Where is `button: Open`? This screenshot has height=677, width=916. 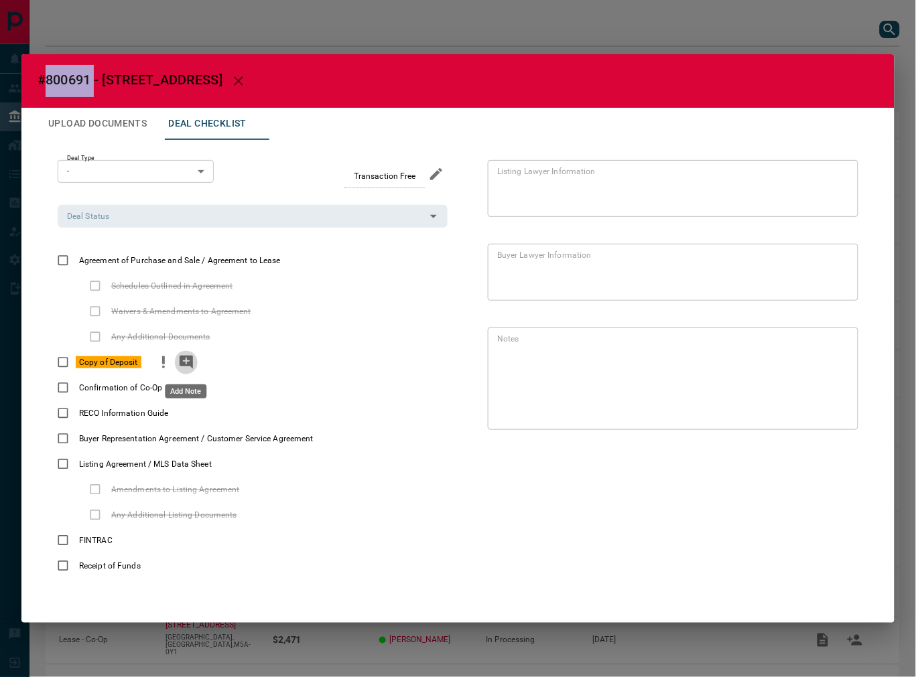 button: Open is located at coordinates (434, 216).